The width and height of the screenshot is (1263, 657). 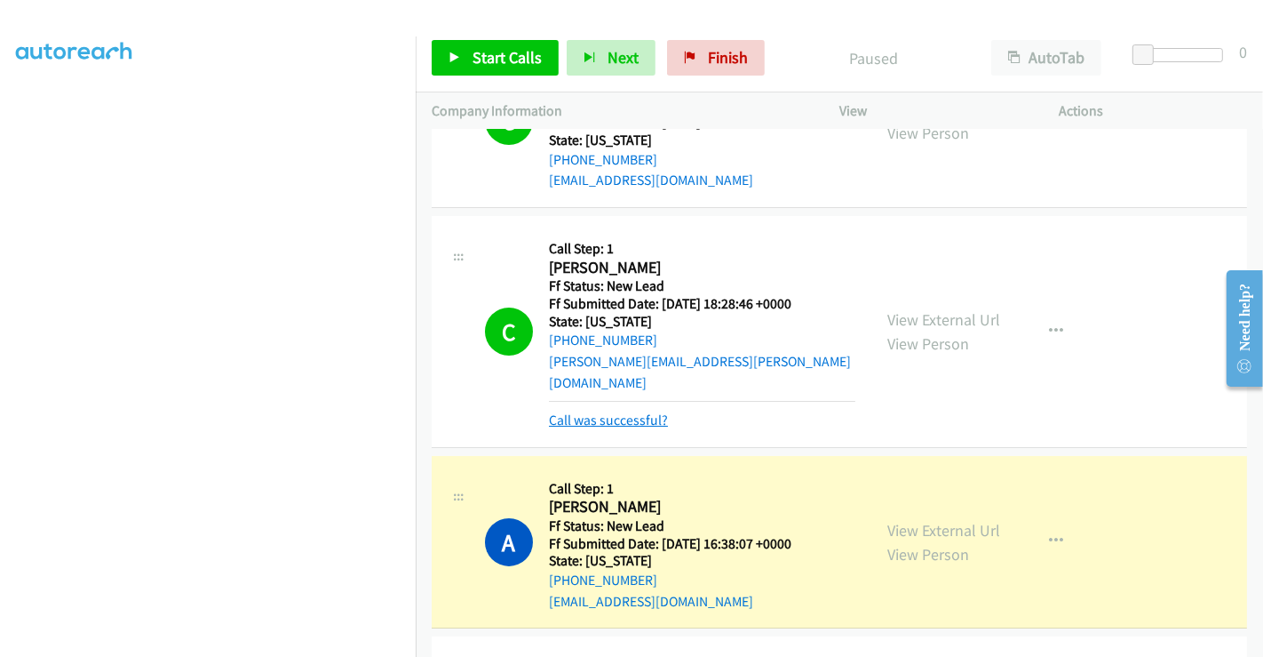 What do you see at coordinates (509, 542) in the screenshot?
I see `h1: A` at bounding box center [509, 542].